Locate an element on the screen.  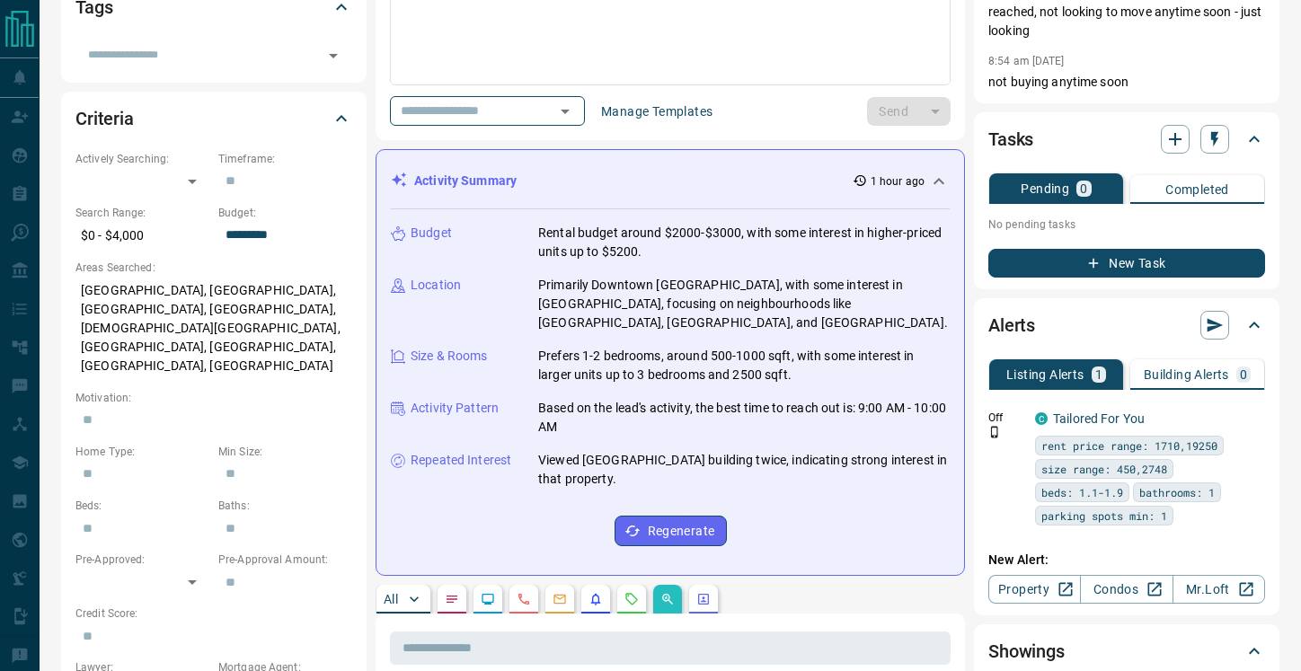
p: Off is located at coordinates (1006, 418).